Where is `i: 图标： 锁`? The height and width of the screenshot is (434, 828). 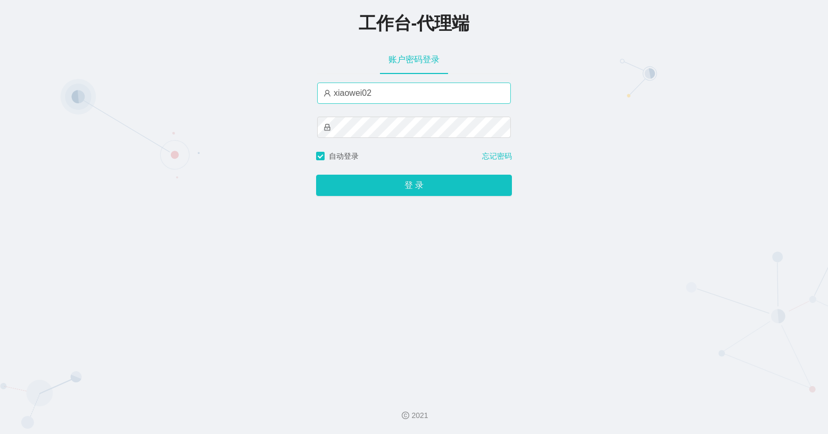
i: 图标： 锁 is located at coordinates (327, 127).